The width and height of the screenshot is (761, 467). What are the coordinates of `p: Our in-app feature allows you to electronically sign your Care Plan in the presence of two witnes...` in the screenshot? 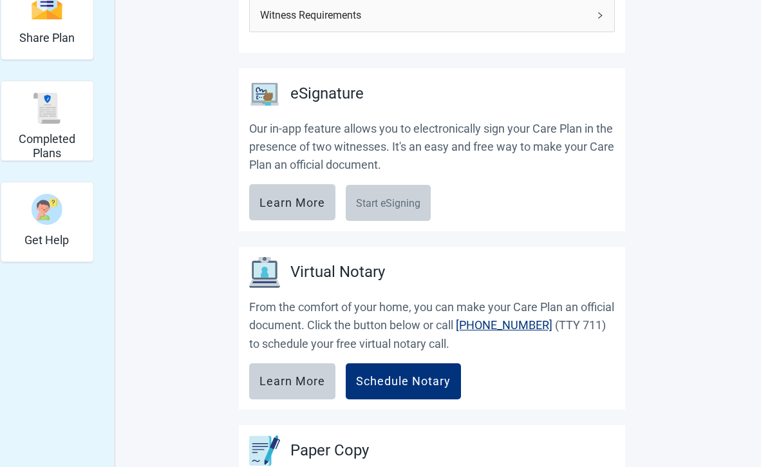 It's located at (432, 147).